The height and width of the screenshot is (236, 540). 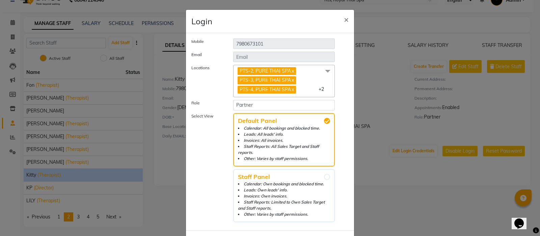 What do you see at coordinates (207, 80) in the screenshot?
I see `label: Locations` at bounding box center [207, 80].